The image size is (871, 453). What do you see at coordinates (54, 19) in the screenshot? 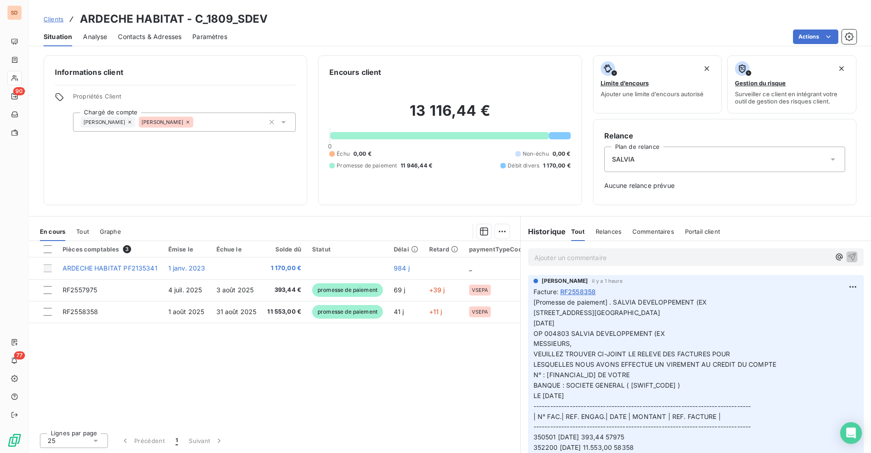
I see `span: Clients` at bounding box center [54, 19].